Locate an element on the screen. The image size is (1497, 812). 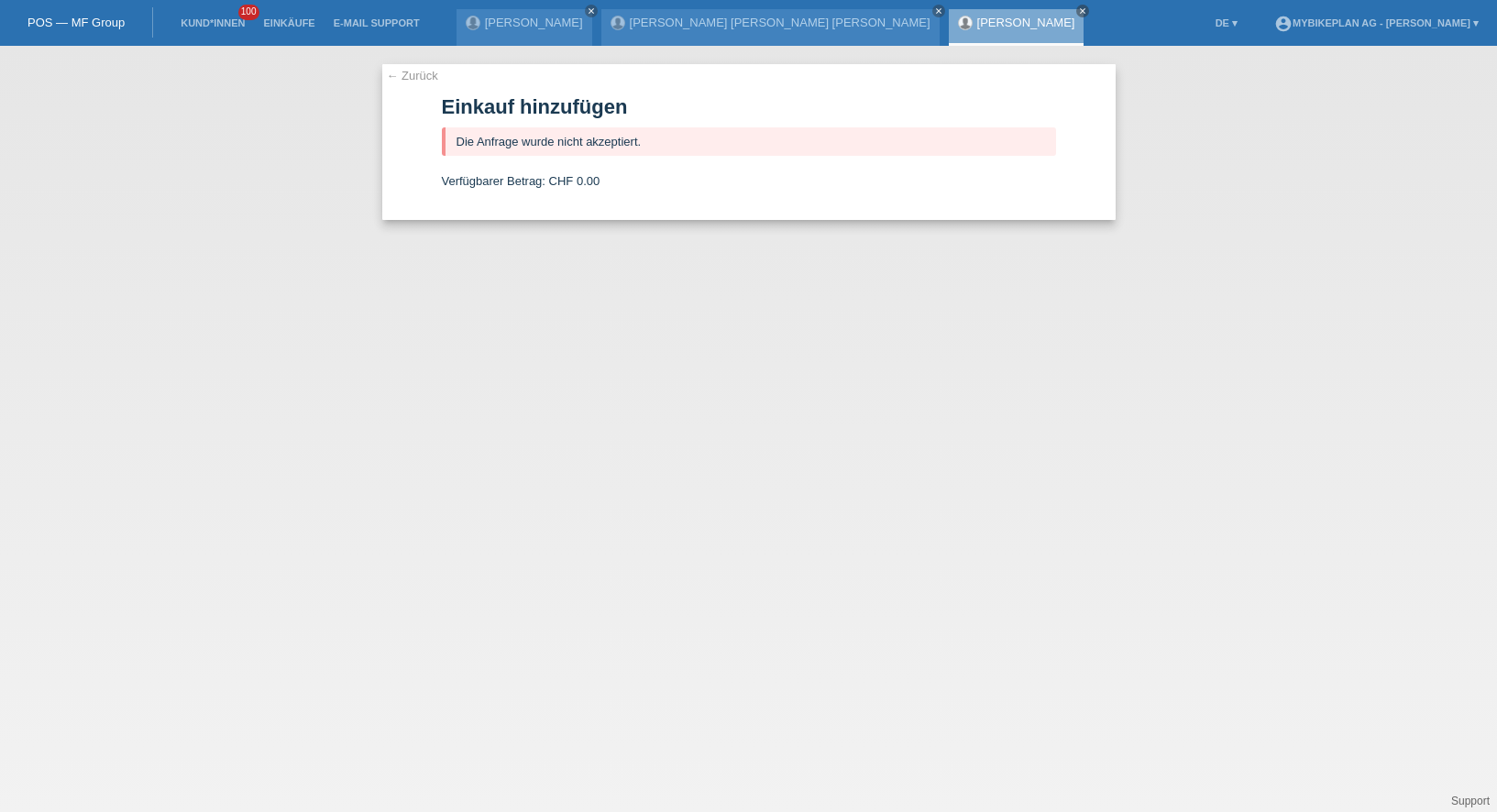
a: ← Zurück is located at coordinates (412, 75).